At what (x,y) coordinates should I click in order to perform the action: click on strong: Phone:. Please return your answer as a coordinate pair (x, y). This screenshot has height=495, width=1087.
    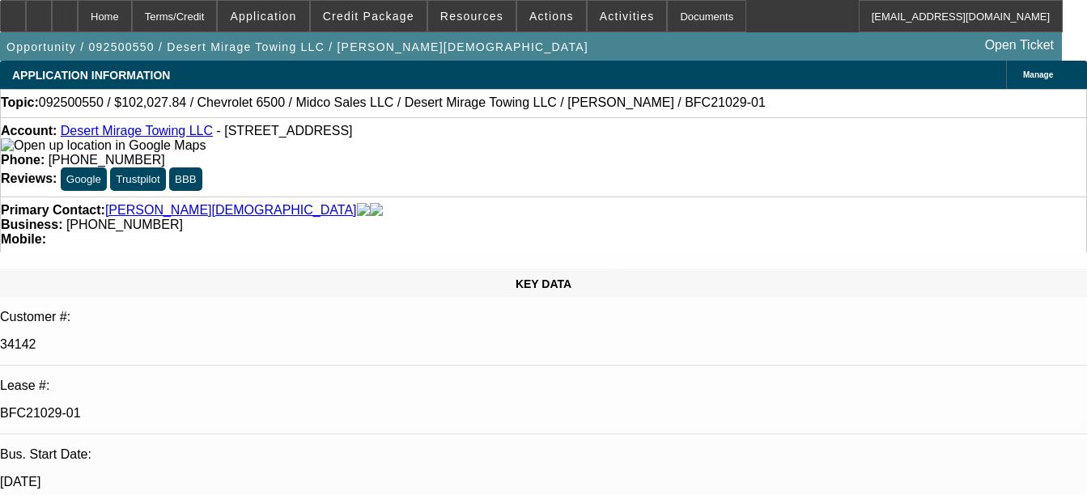
    Looking at the image, I should click on (23, 159).